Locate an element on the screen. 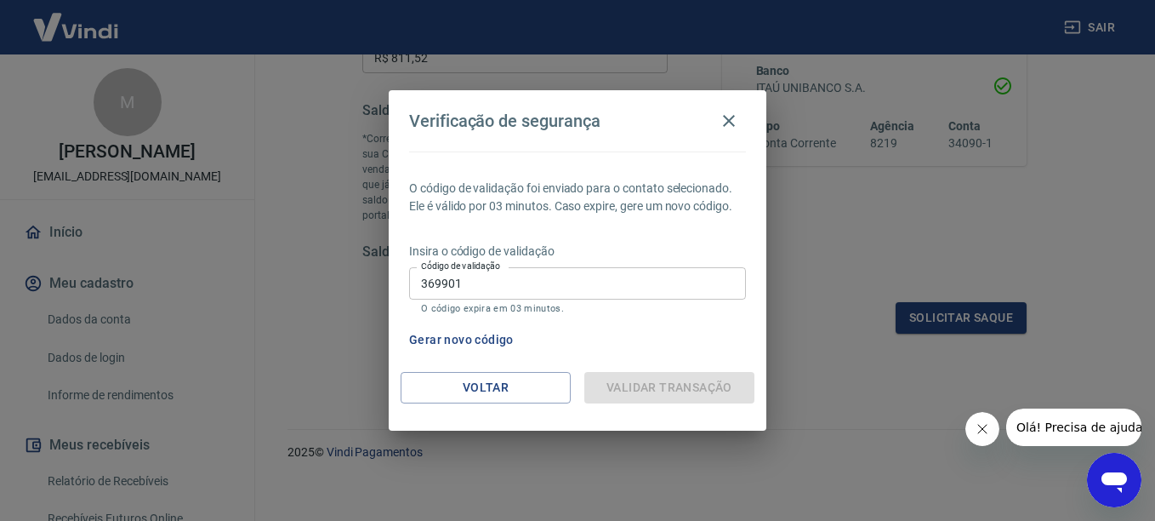 This screenshot has height=521, width=1155. label: Código de validação is located at coordinates (460, 265).